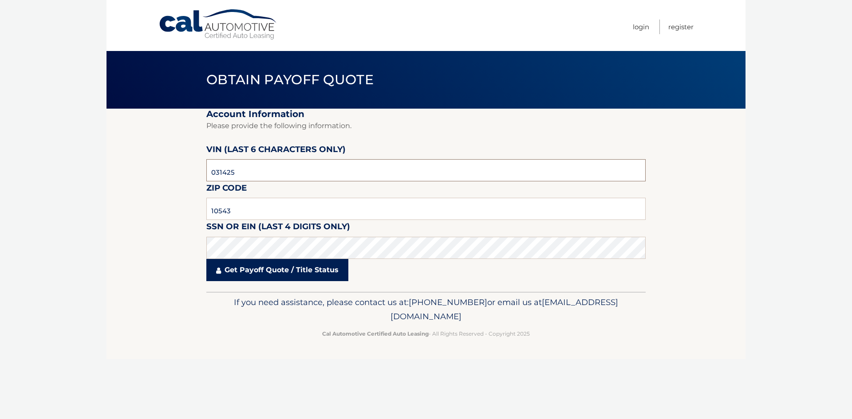  Describe the element at coordinates (226, 190) in the screenshot. I see `label: Zip Code` at that location.